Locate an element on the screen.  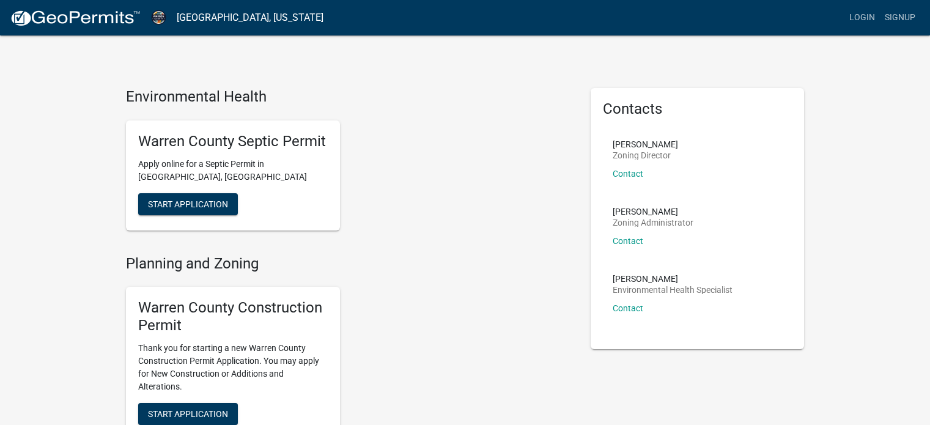
h5: Contacts is located at coordinates (697, 109).